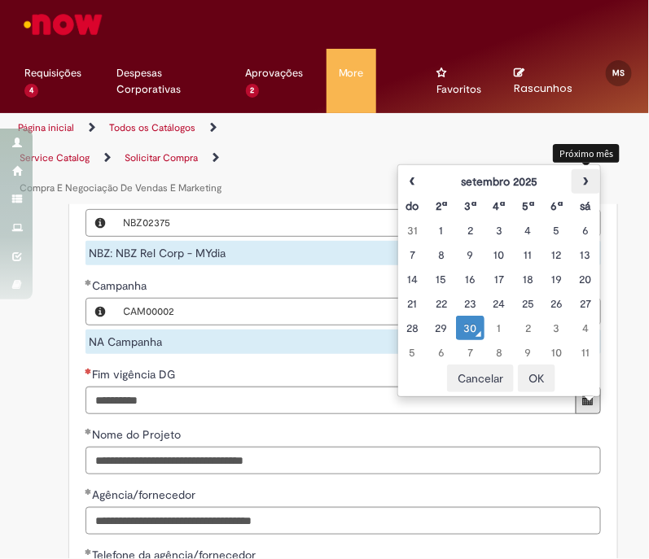 The width and height of the screenshot is (649, 559). Describe the element at coordinates (146, 495) in the screenshot. I see `span: Agência/fornecedor` at that location.